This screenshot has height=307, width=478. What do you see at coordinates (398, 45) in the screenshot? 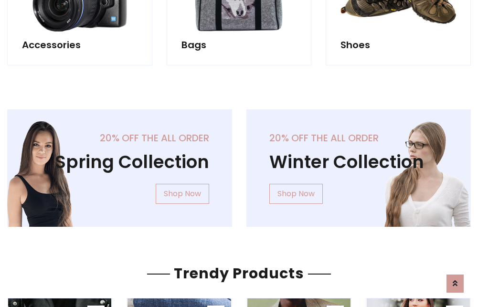
I see `h5: Shoes` at bounding box center [398, 45].